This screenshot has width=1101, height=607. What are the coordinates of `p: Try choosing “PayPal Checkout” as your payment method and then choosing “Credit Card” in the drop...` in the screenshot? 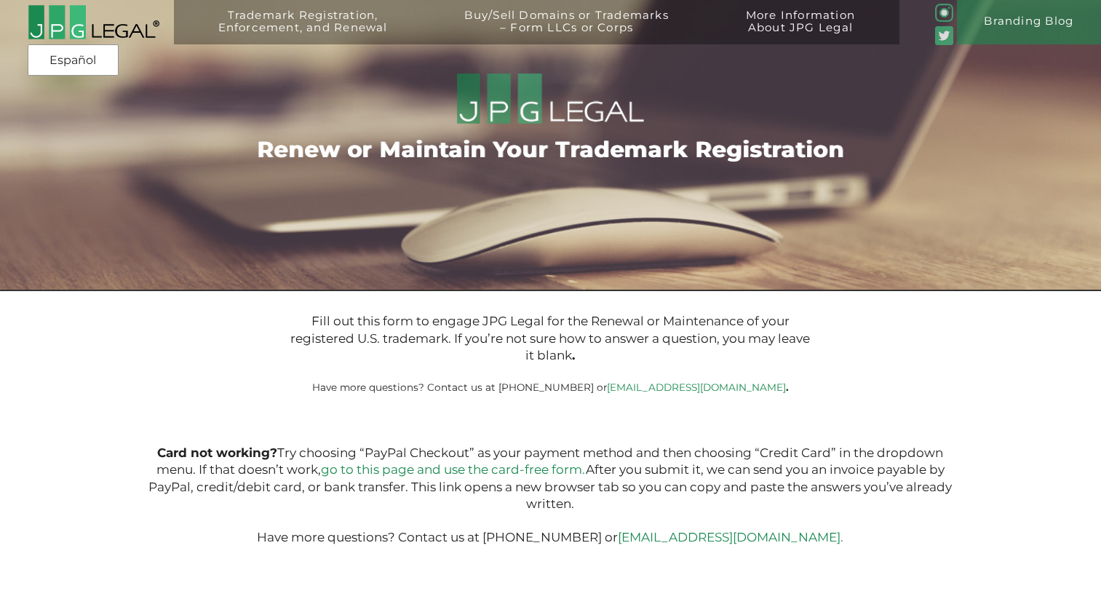 It's located at (551, 496).